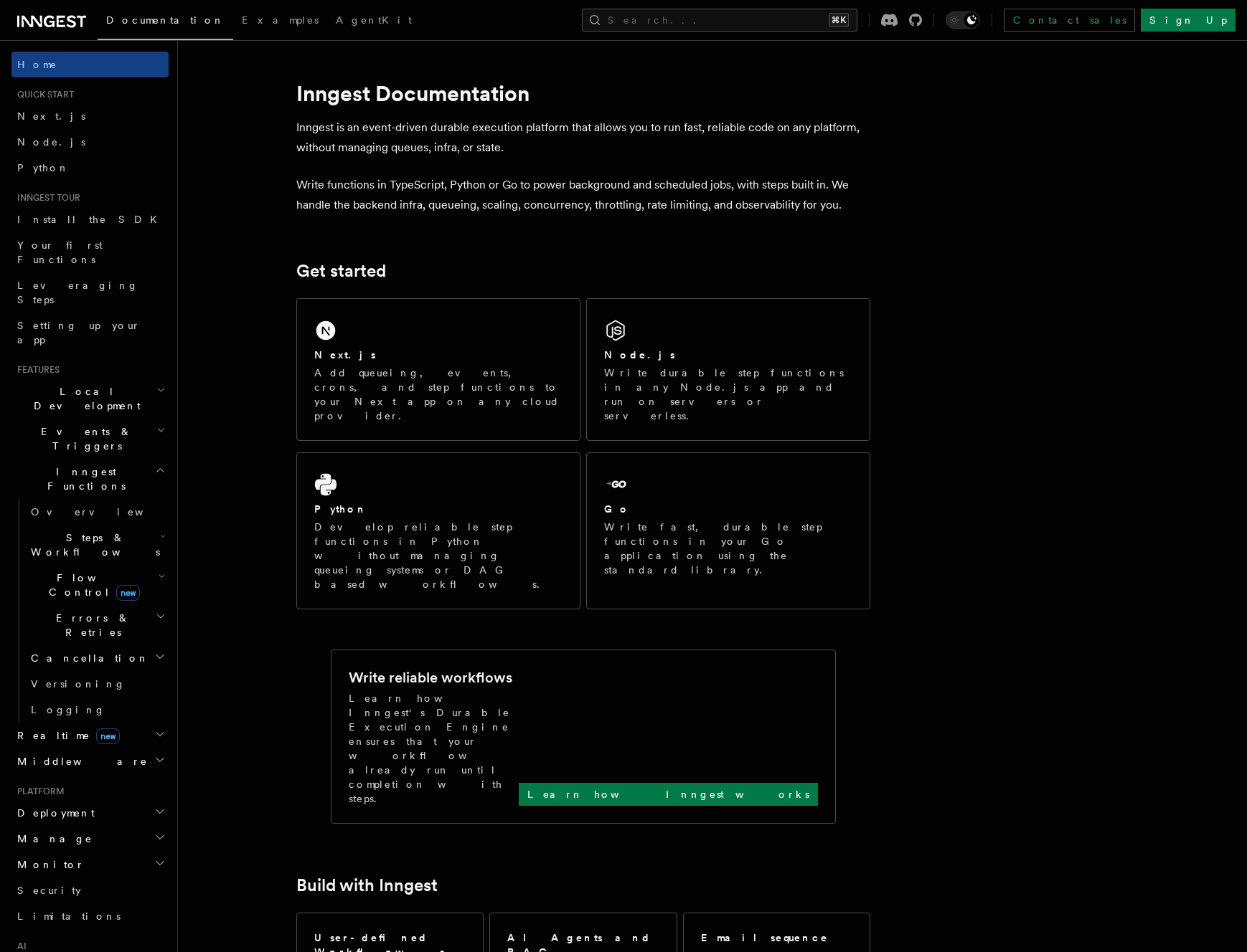 This screenshot has height=952, width=1247. Describe the element at coordinates (341, 510) in the screenshot. I see `h2: Python` at that location.